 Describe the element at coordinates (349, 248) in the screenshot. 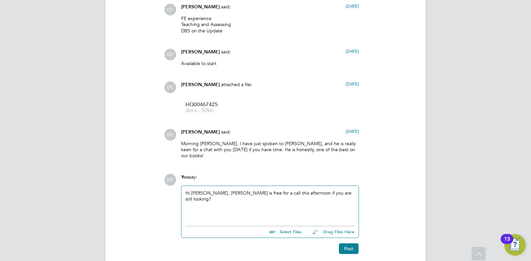

I see `button: Post` at that location.